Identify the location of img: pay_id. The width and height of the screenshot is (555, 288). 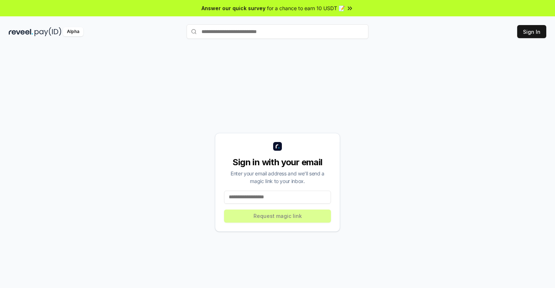
(48, 32).